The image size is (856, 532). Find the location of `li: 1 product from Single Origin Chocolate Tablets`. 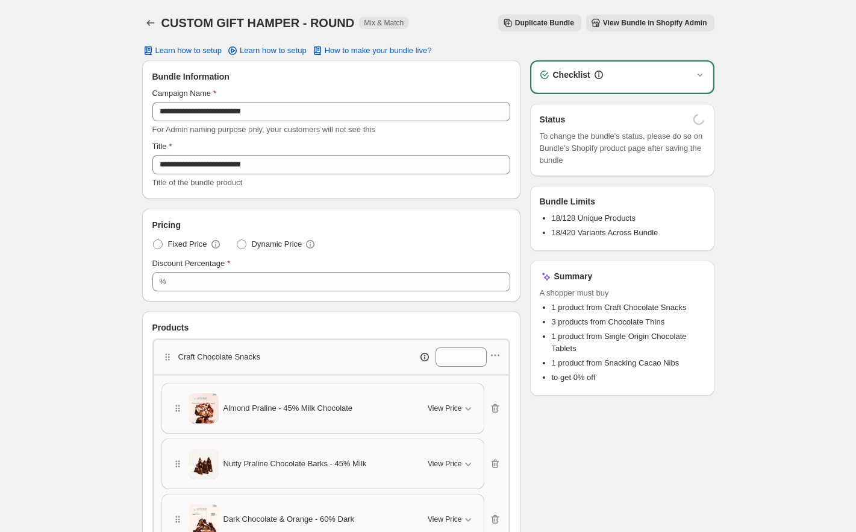

li: 1 product from Single Origin Chocolate Tablets is located at coordinates (629, 342).